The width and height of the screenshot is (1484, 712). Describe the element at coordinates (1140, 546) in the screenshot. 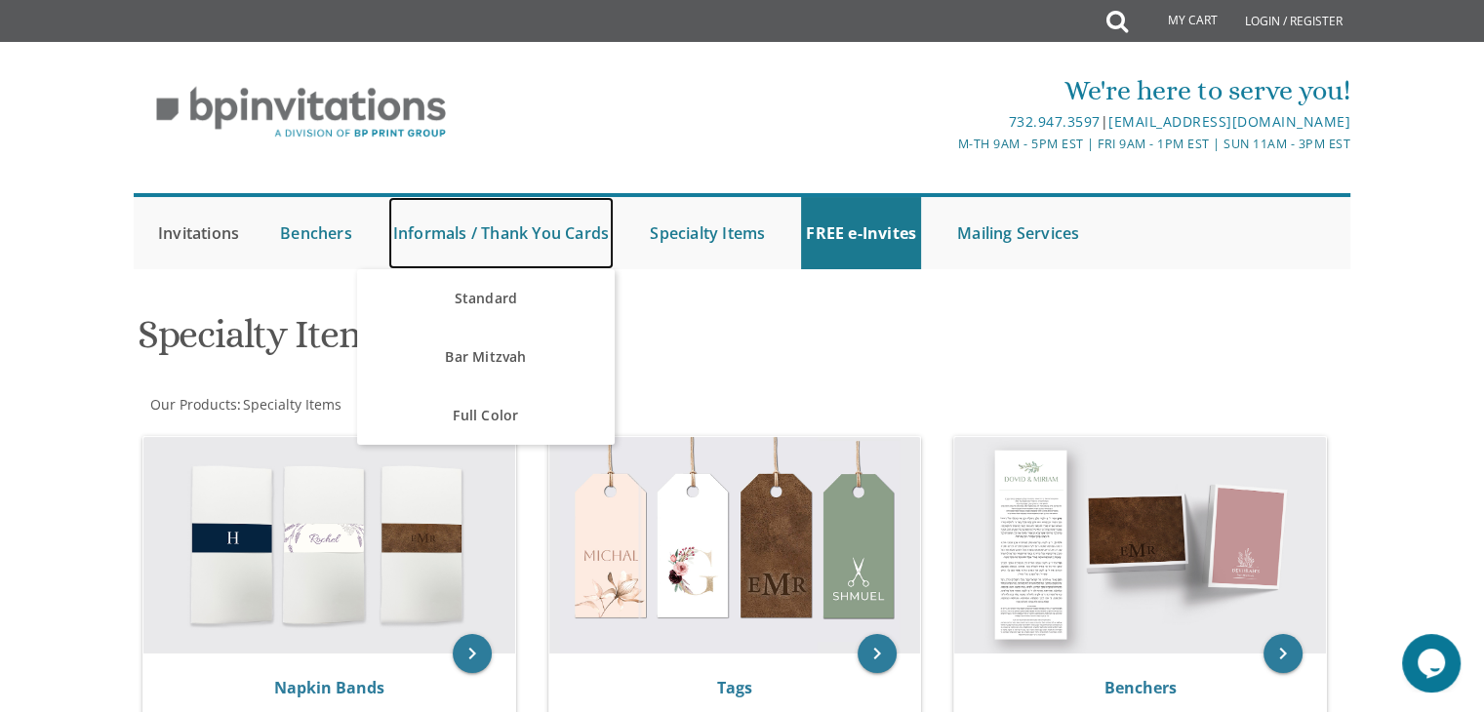

I see `img: Benchers` at that location.